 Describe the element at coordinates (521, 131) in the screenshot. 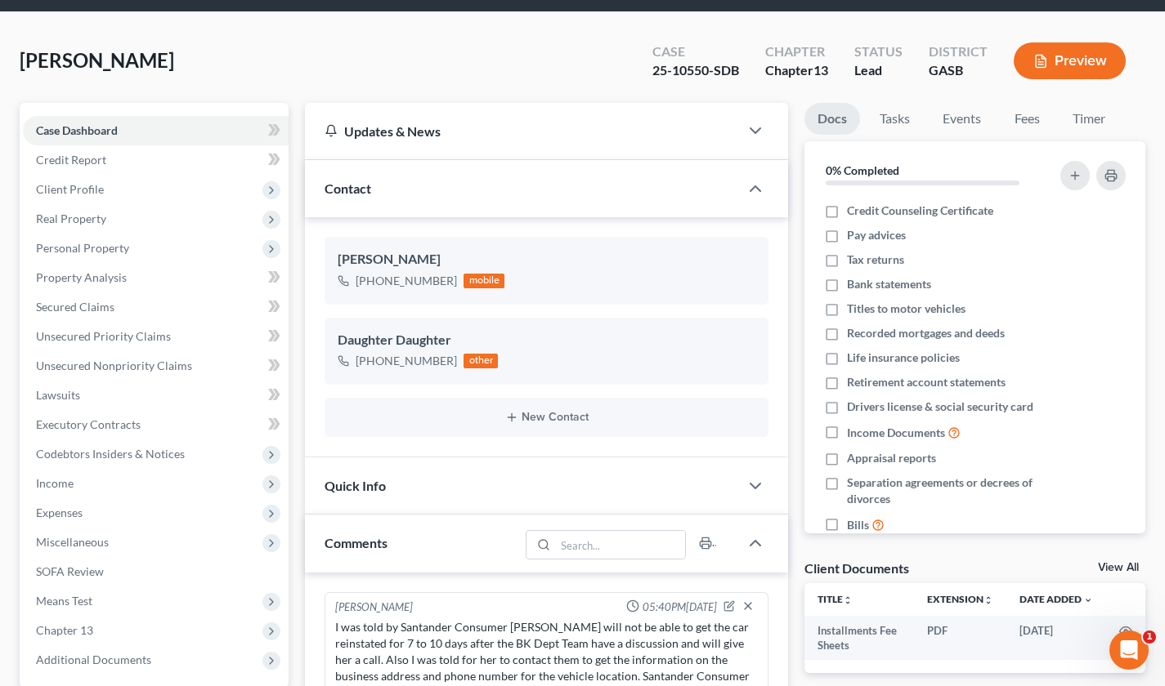

I see `div: Updates & News` at that location.